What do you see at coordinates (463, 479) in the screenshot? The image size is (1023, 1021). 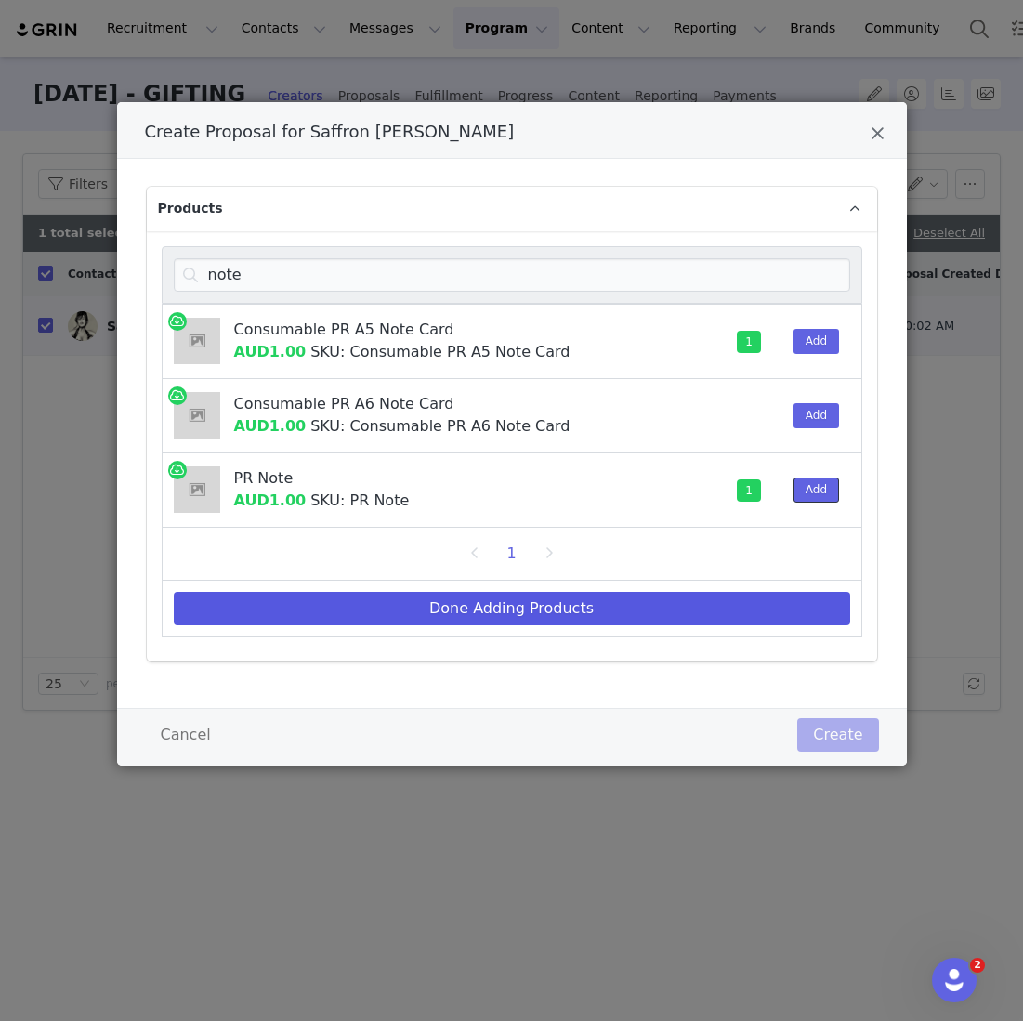 I see `div: PR Note` at bounding box center [463, 479].